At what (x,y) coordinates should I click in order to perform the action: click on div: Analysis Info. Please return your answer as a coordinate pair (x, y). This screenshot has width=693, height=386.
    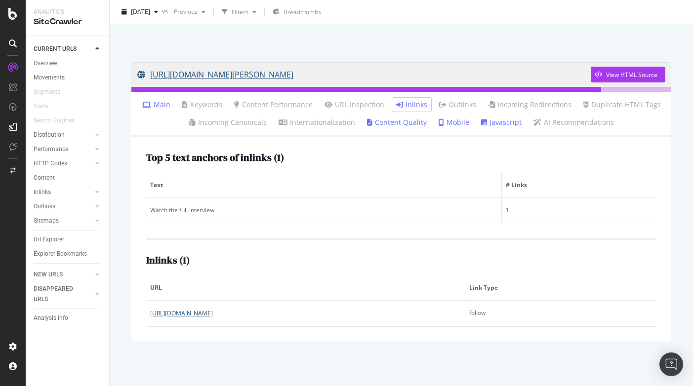
    Looking at the image, I should click on (51, 318).